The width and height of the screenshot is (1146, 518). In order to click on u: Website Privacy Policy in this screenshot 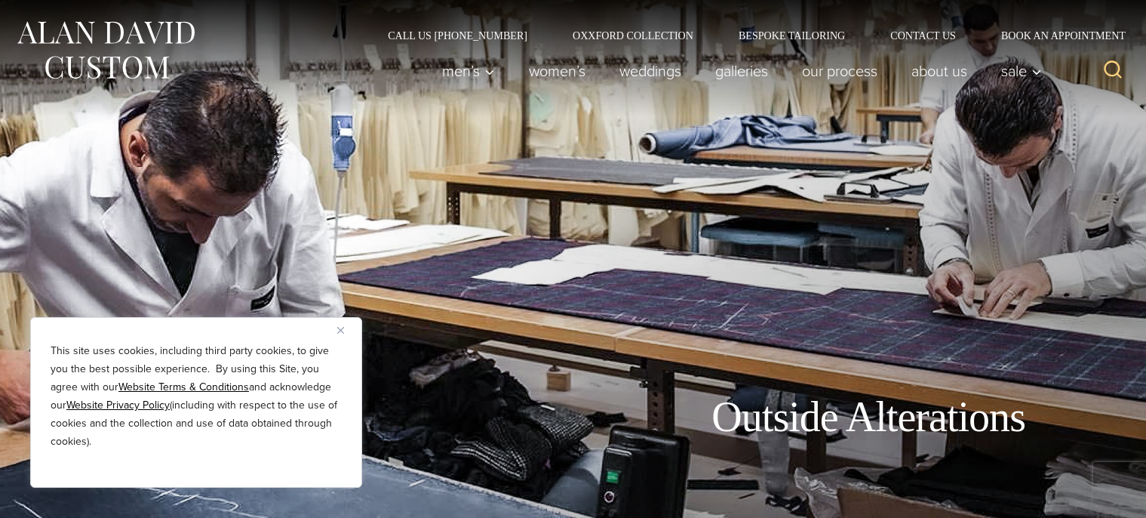, I will do `click(118, 405)`.